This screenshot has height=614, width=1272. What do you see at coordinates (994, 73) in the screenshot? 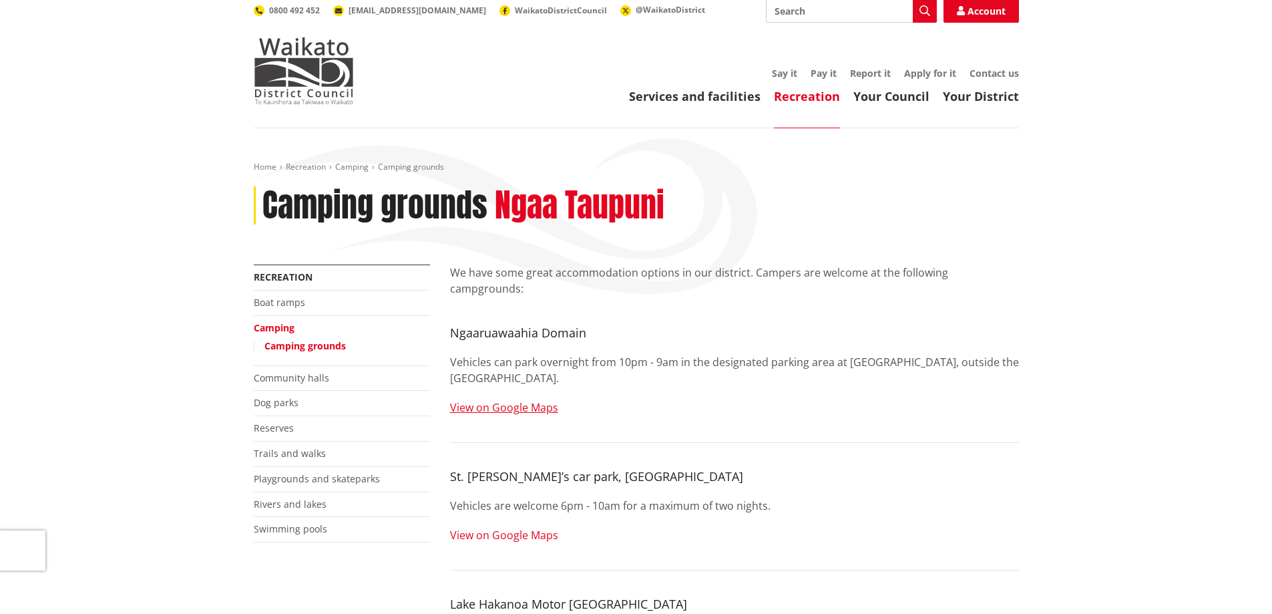
I see `a: Contact us` at bounding box center [994, 73].